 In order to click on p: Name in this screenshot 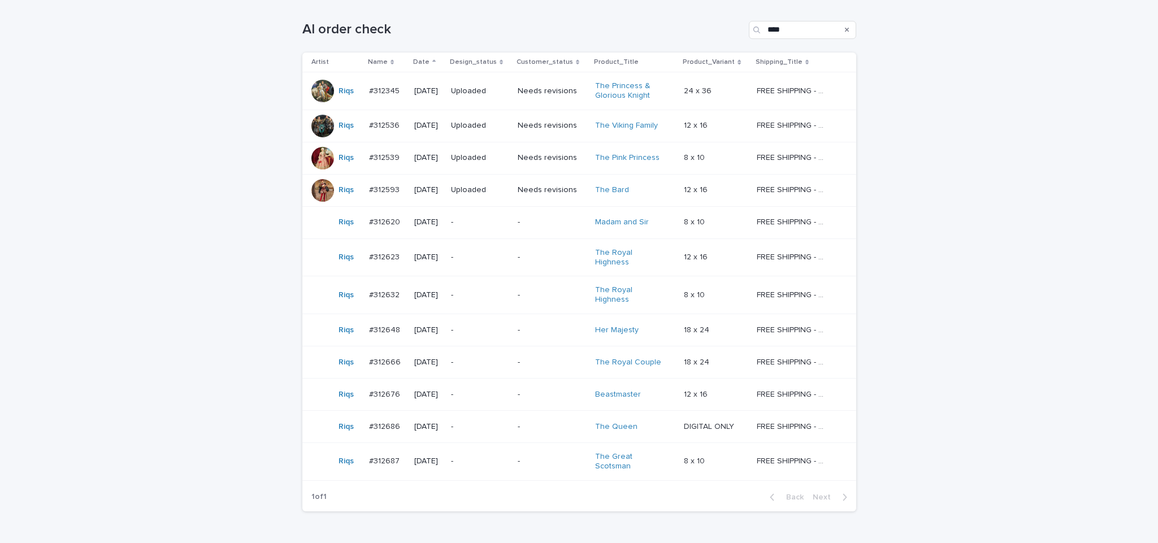, I will do `click(378, 62)`.